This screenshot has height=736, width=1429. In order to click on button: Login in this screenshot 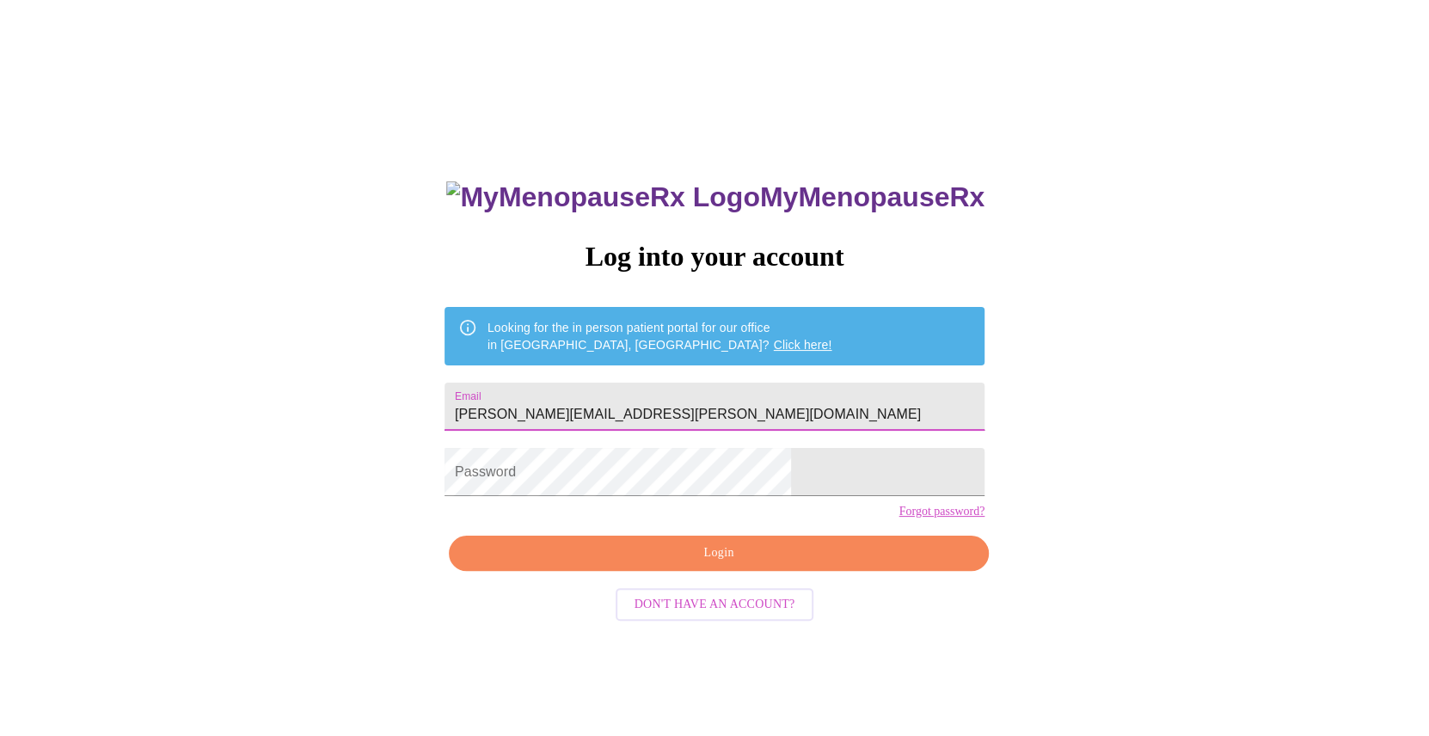, I will do `click(719, 553)`.